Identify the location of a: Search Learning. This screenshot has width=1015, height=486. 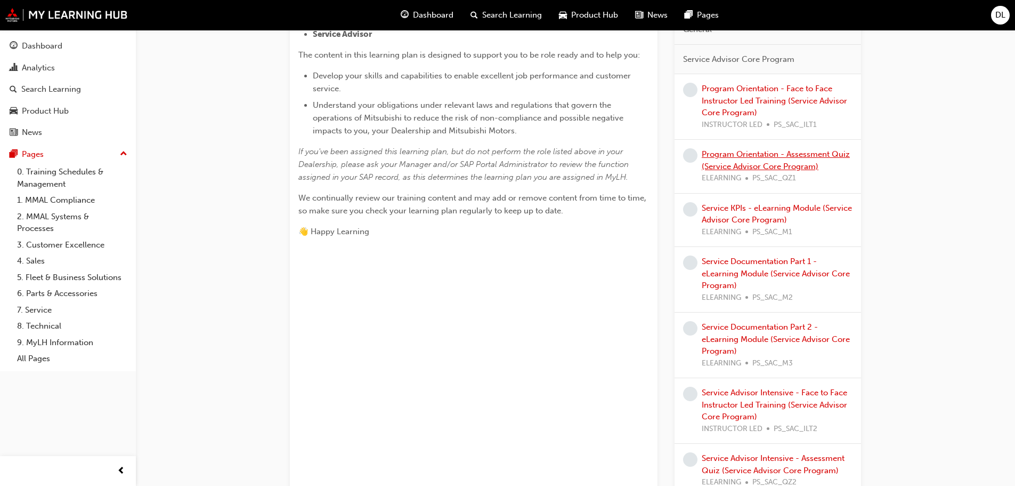
(68, 89).